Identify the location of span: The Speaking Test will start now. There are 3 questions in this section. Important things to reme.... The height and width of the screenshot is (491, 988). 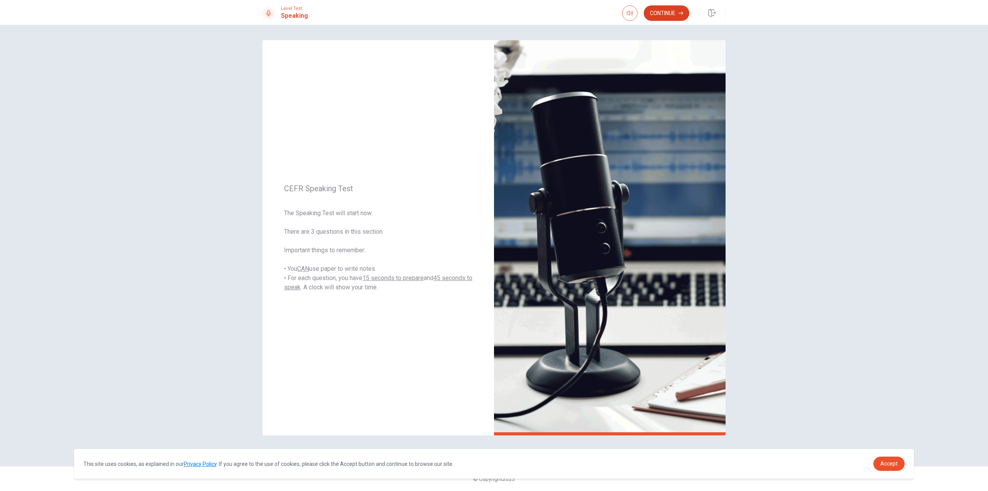
(378, 250).